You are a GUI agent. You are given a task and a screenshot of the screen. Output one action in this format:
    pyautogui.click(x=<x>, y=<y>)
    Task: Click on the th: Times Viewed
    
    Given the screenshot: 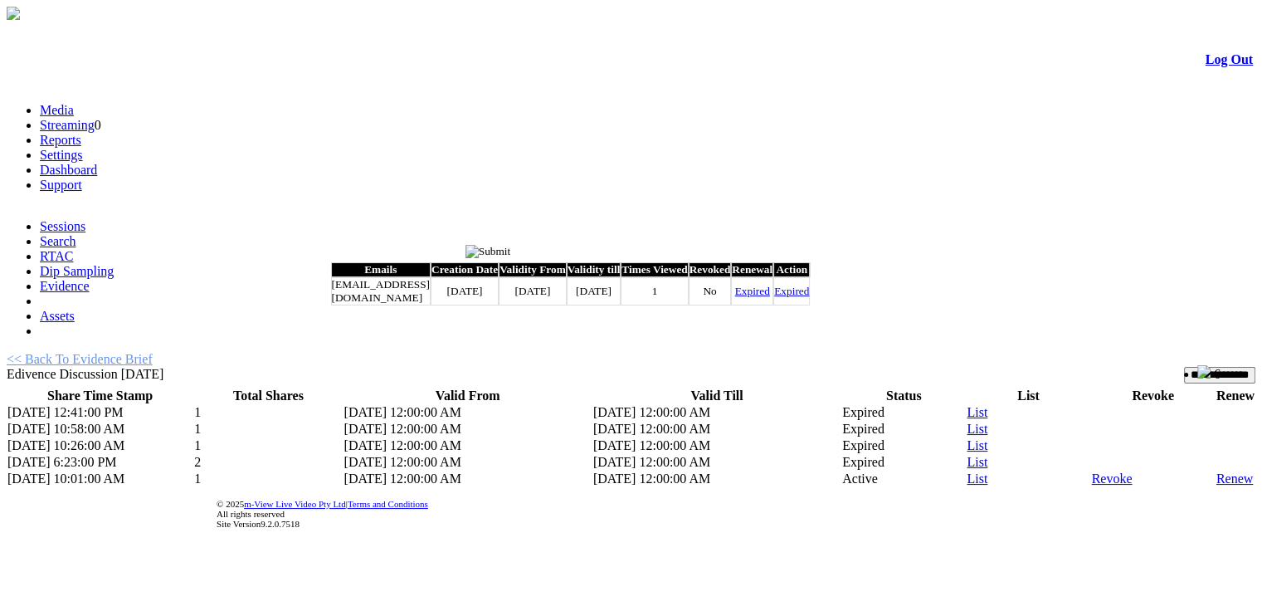 What is the action you would take?
    pyautogui.click(x=654, y=270)
    